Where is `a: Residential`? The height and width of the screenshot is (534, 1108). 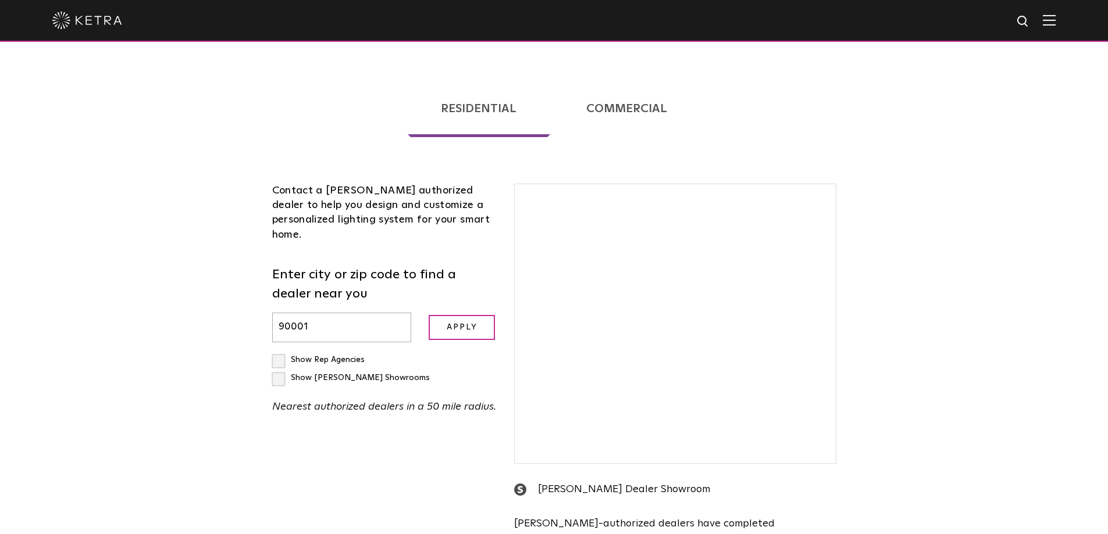 a: Residential is located at coordinates (479, 109).